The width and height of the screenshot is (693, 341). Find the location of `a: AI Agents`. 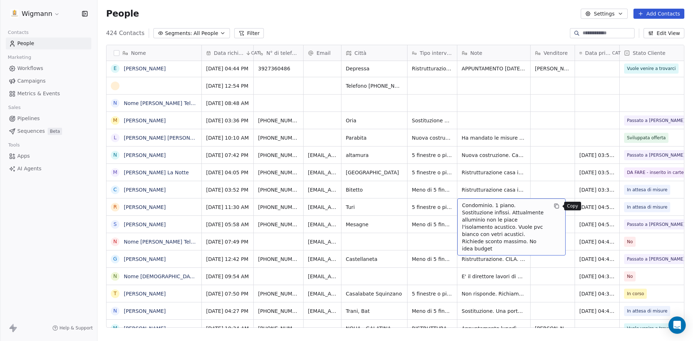

a: AI Agents is located at coordinates (48, 168).